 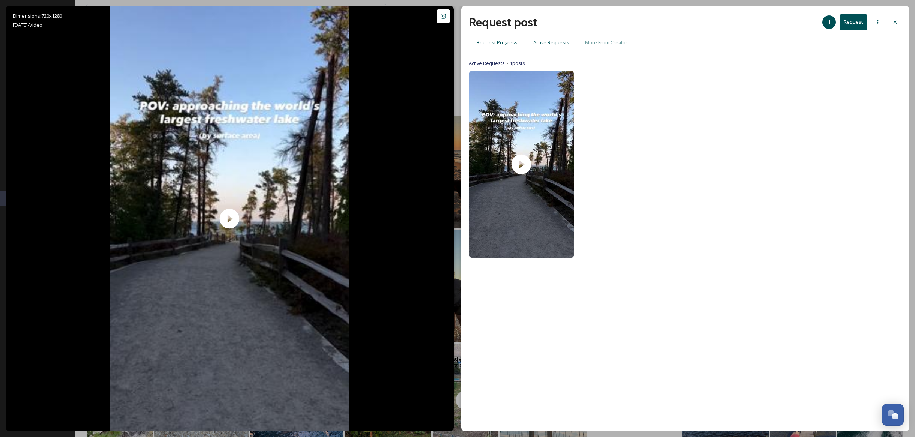 I want to click on span: Request Progress, so click(x=497, y=42).